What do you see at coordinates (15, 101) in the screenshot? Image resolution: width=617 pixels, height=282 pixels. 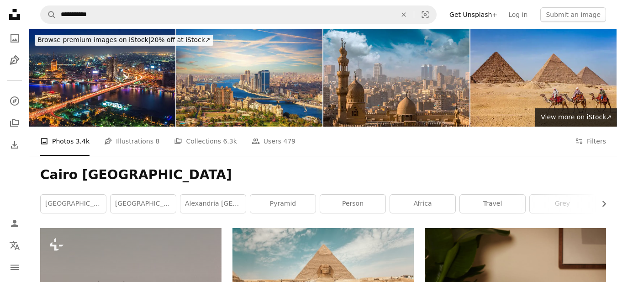 I see `a: Explore` at bounding box center [15, 101].